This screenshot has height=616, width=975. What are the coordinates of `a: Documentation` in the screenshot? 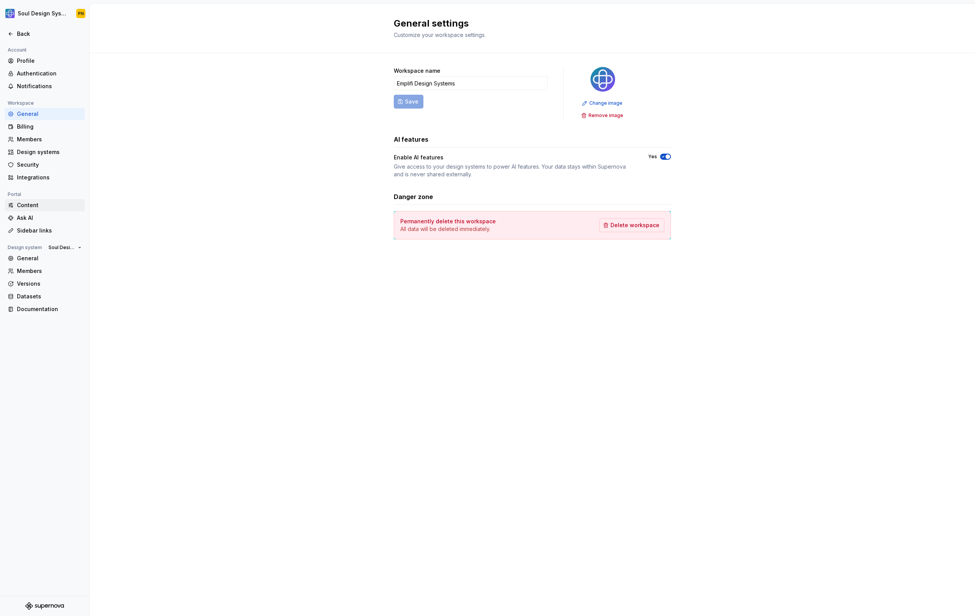 It's located at (45, 309).